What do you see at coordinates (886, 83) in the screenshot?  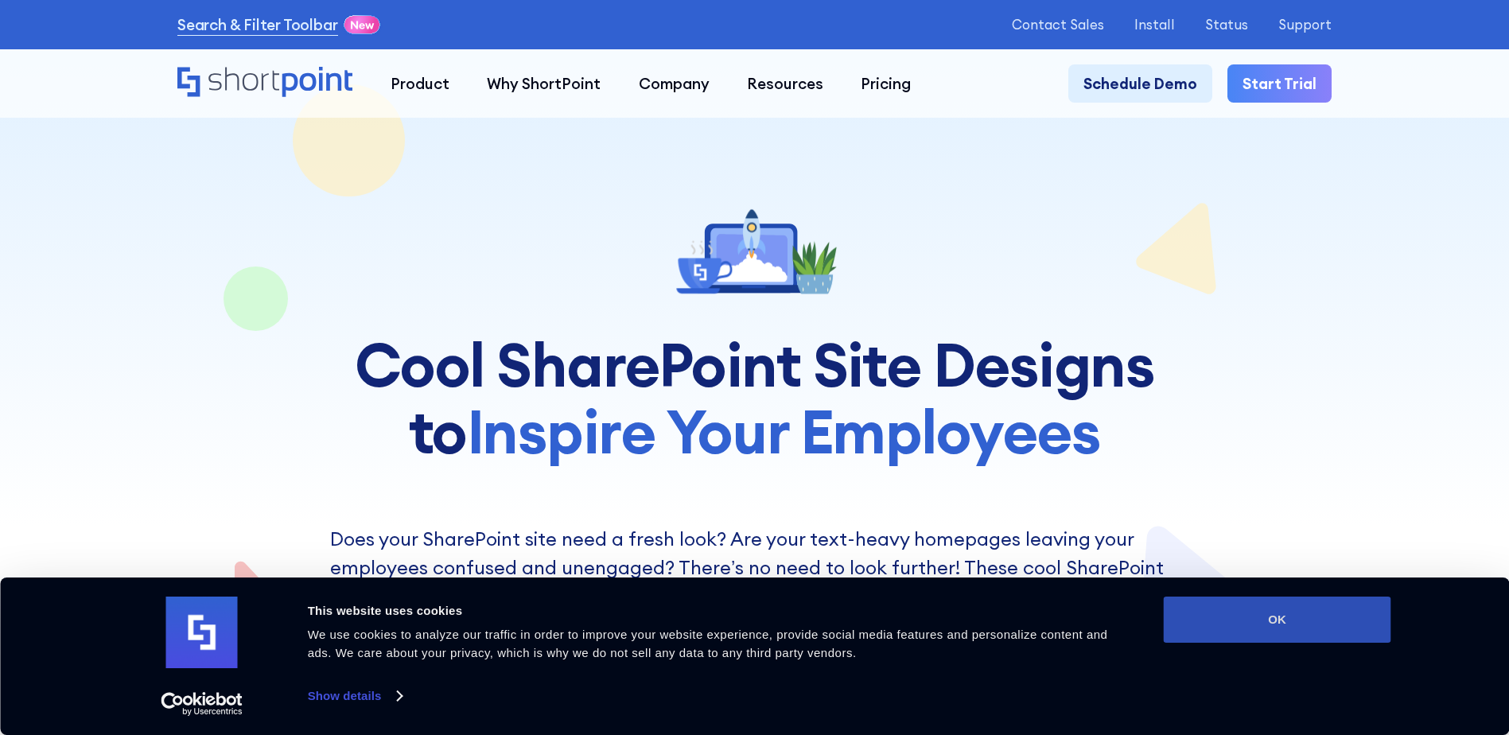 I see `a: Pricing` at bounding box center [886, 83].